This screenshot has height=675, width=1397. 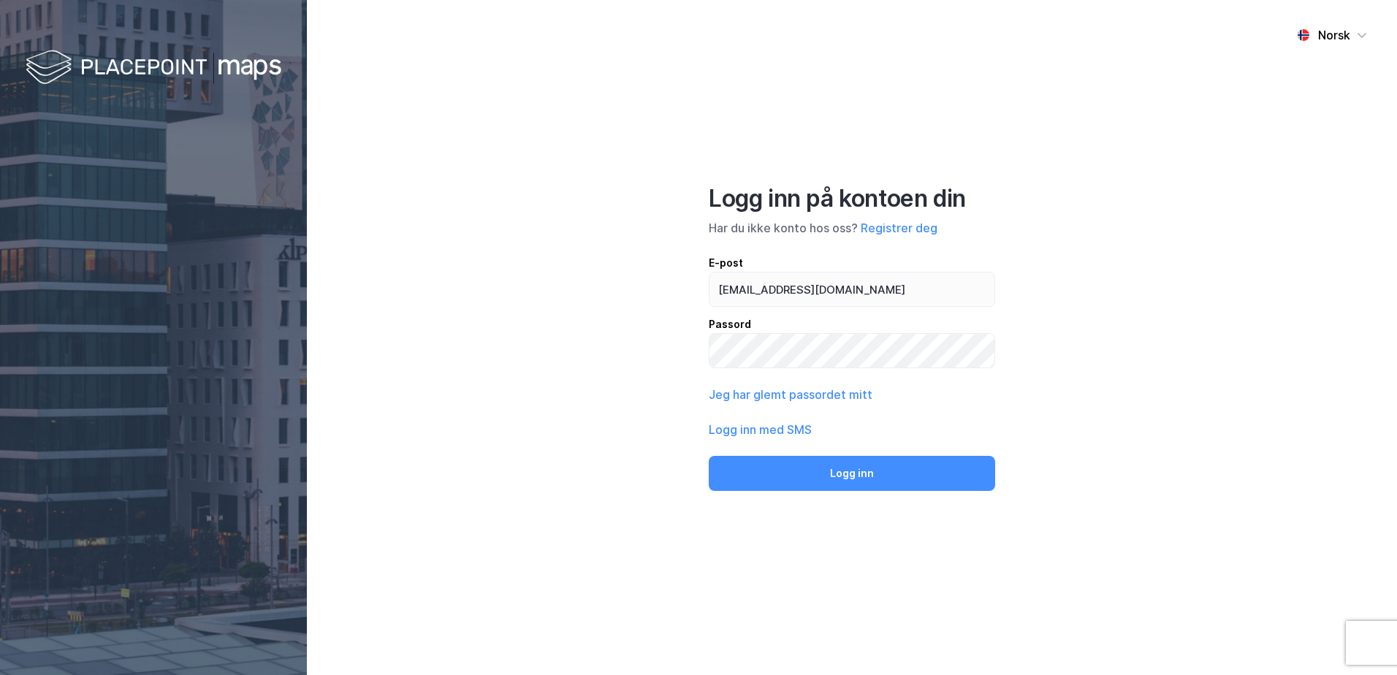 I want to click on button: Logg inn med SMS, so click(x=760, y=430).